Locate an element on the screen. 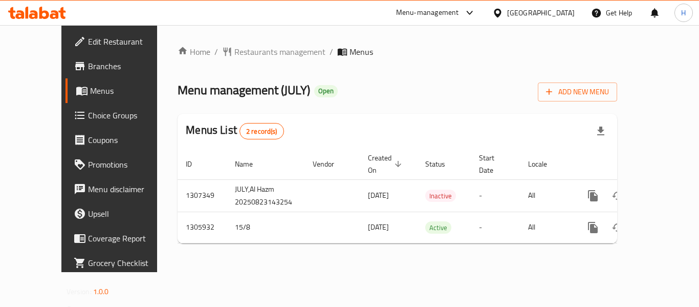  span: Menu disclaimer is located at coordinates (129, 189).